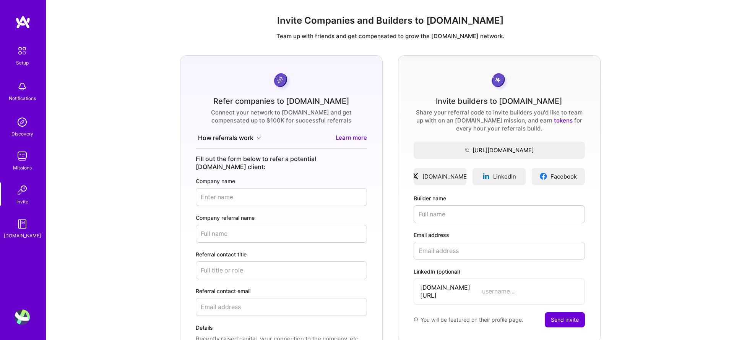 Image resolution: width=734 pixels, height=340 pixels. Describe the element at coordinates (530, 292) in the screenshot. I see `input: username...` at that location.